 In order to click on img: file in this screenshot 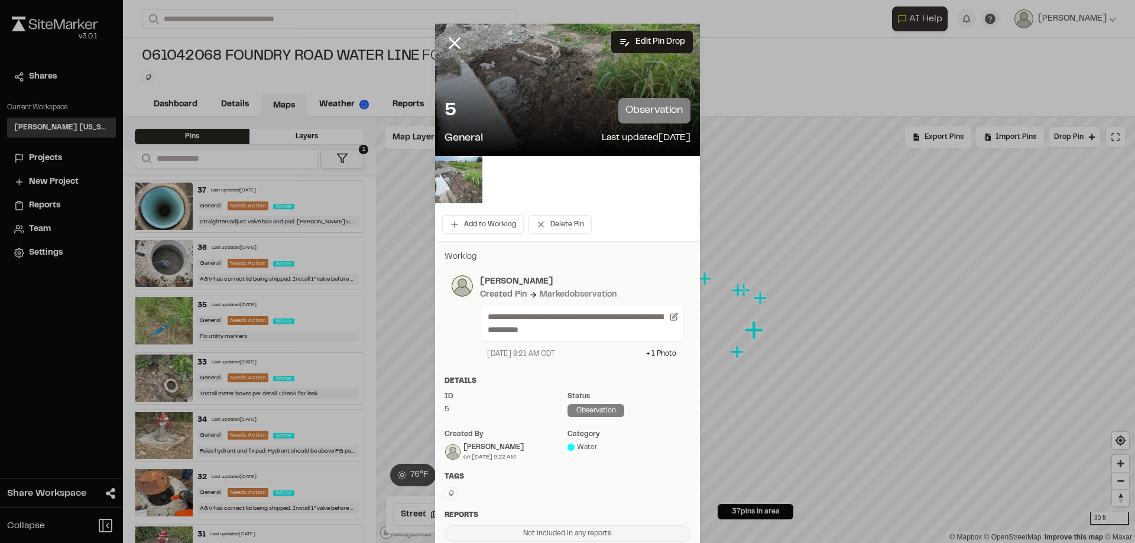, I will do `click(459, 180)`.